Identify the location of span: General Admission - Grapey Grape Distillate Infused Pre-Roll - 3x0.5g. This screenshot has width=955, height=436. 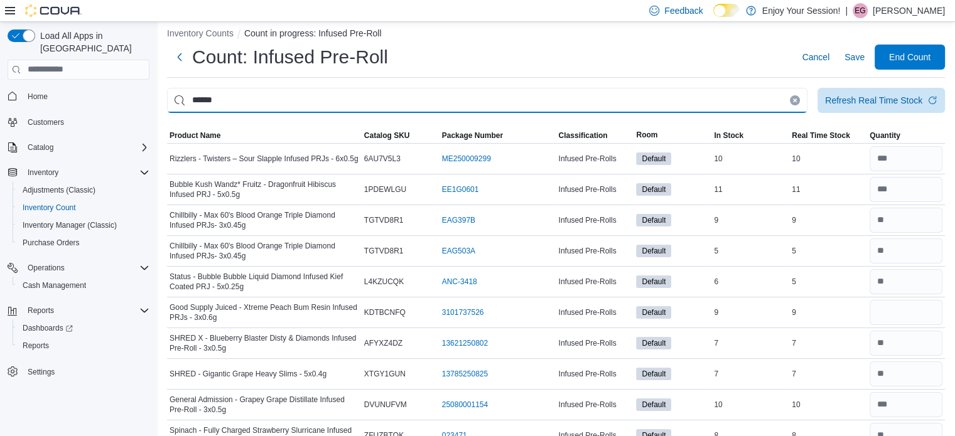
(264, 405).